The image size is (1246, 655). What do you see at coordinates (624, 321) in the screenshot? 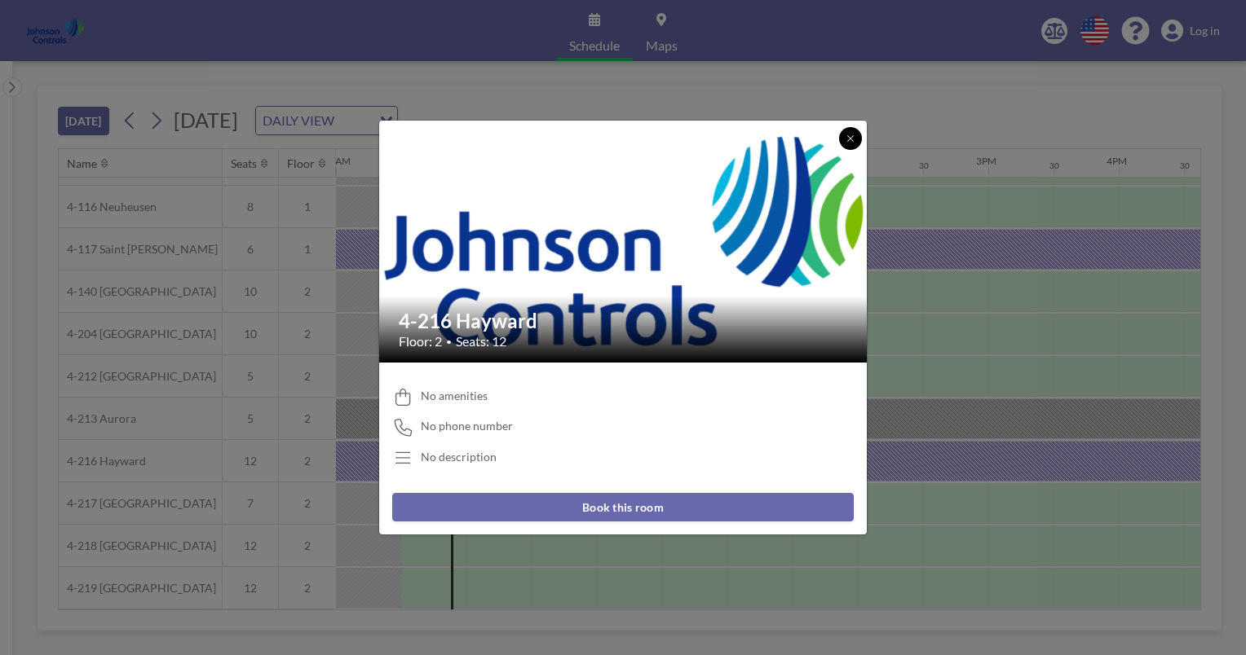
I see `h2: 4-216 Hayward` at bounding box center [624, 321].